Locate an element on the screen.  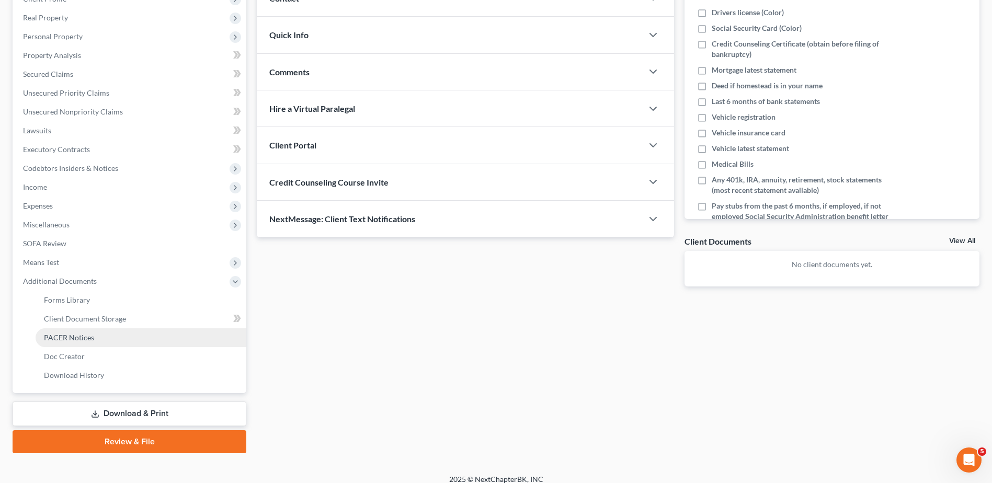
a: Secured Claims is located at coordinates (130, 74).